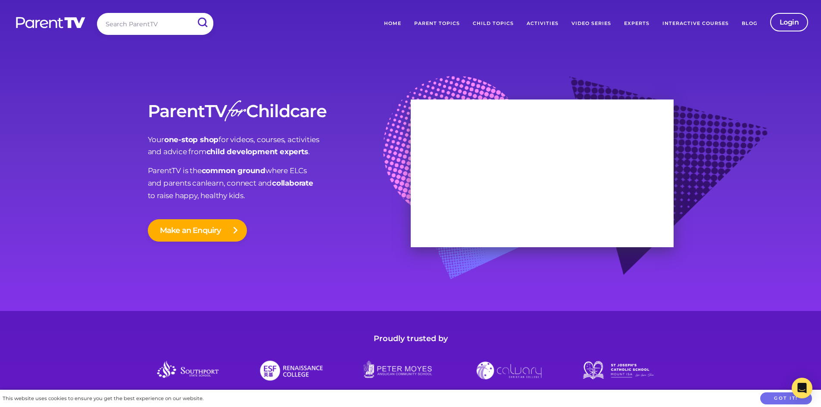 This screenshot has width=821, height=407. I want to click on input: Submit, so click(202, 22).